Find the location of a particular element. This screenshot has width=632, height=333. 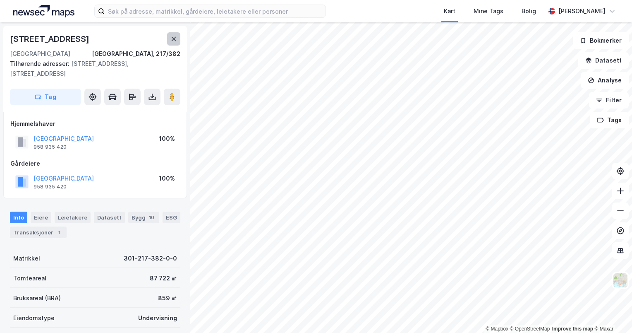

img: Z is located at coordinates (621, 280).